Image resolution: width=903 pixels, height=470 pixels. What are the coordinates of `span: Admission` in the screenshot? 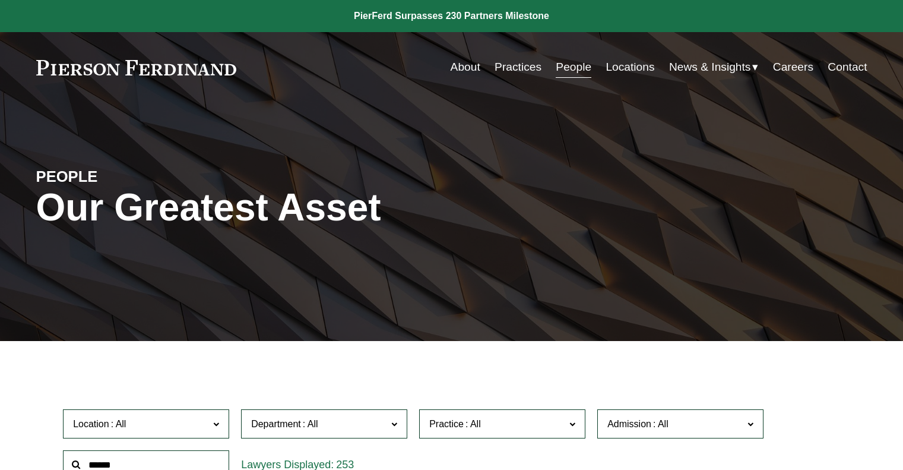 It's located at (629, 423).